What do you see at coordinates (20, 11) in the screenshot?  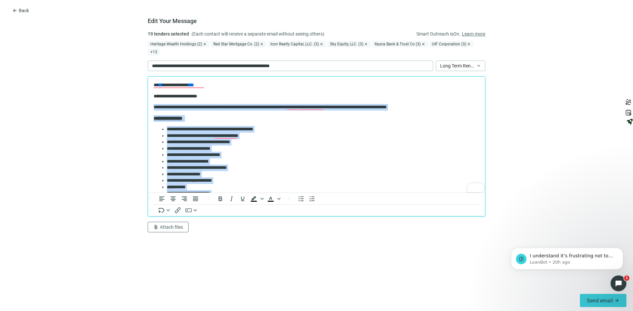 I see `button: arrow_backBack` at bounding box center [20, 11].